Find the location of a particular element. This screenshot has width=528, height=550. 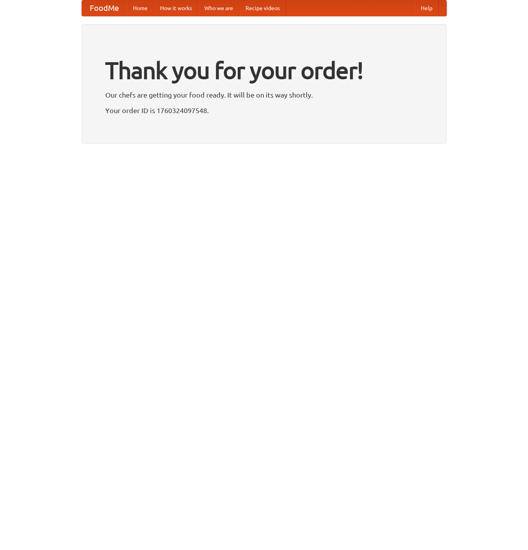

p: Our chefs are getting your food ready. It will be on its way shortly. is located at coordinates (264, 95).